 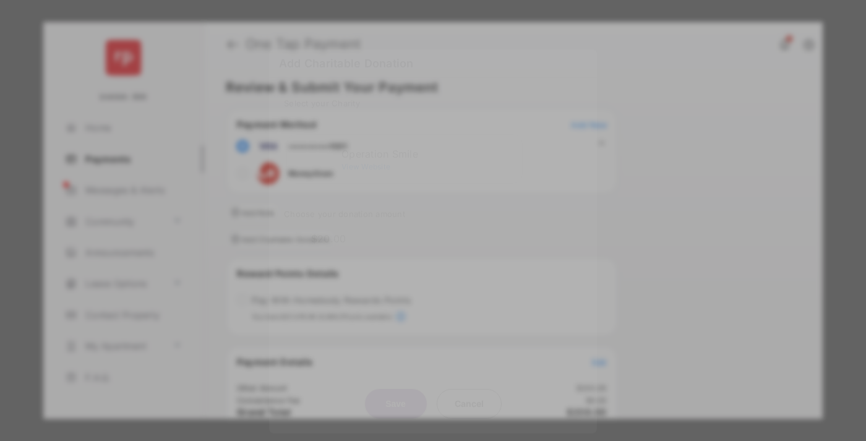 I want to click on button: Save, so click(x=396, y=404).